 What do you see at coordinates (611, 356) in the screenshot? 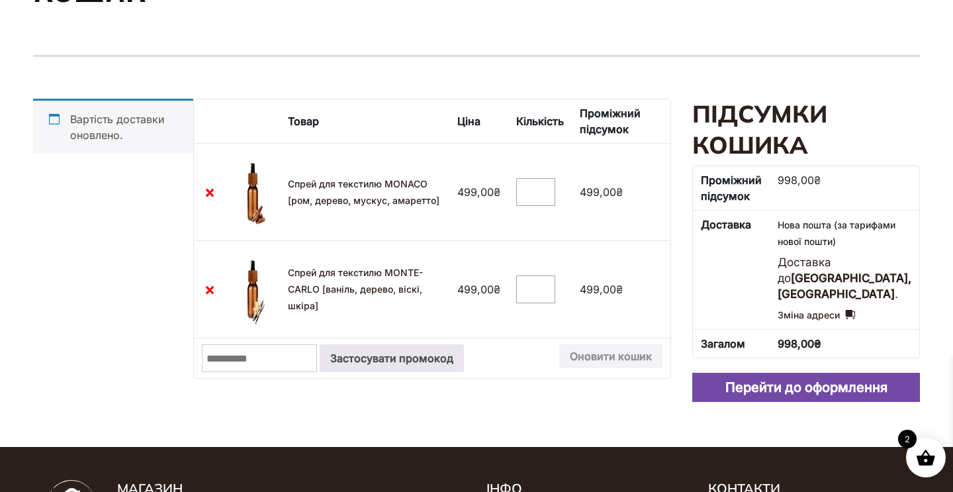
I see `button: Оновити кошик` at bounding box center [611, 356].